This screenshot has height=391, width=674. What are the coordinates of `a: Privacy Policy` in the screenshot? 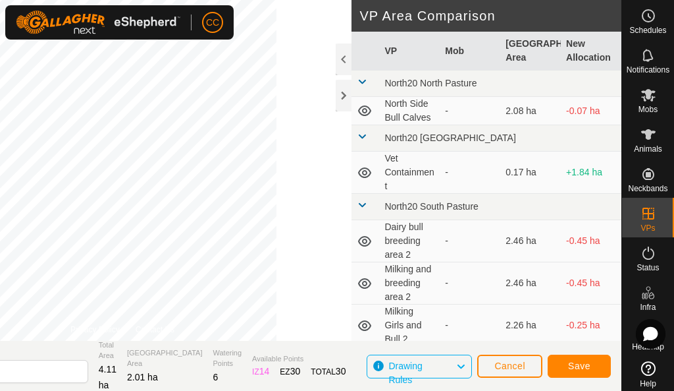 It's located at (95, 329).